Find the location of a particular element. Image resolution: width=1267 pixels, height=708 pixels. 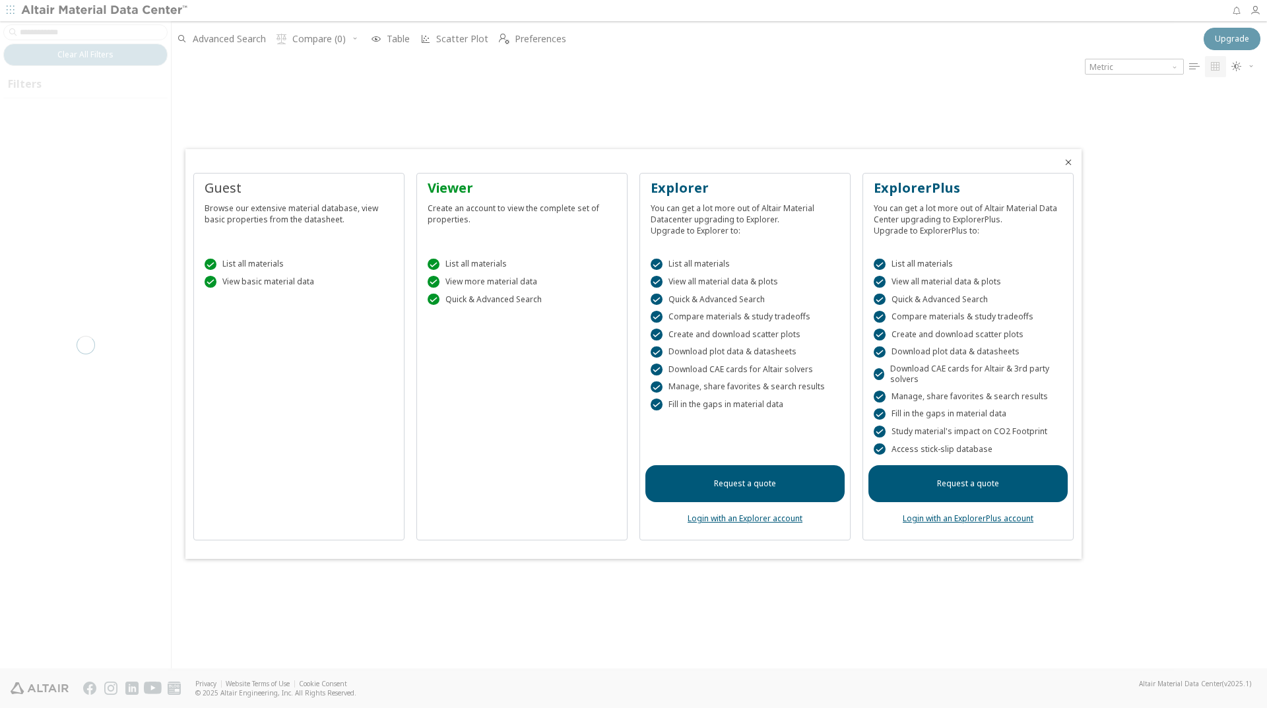

div: Create an account to view the complete set of properties. is located at coordinates (522, 211).